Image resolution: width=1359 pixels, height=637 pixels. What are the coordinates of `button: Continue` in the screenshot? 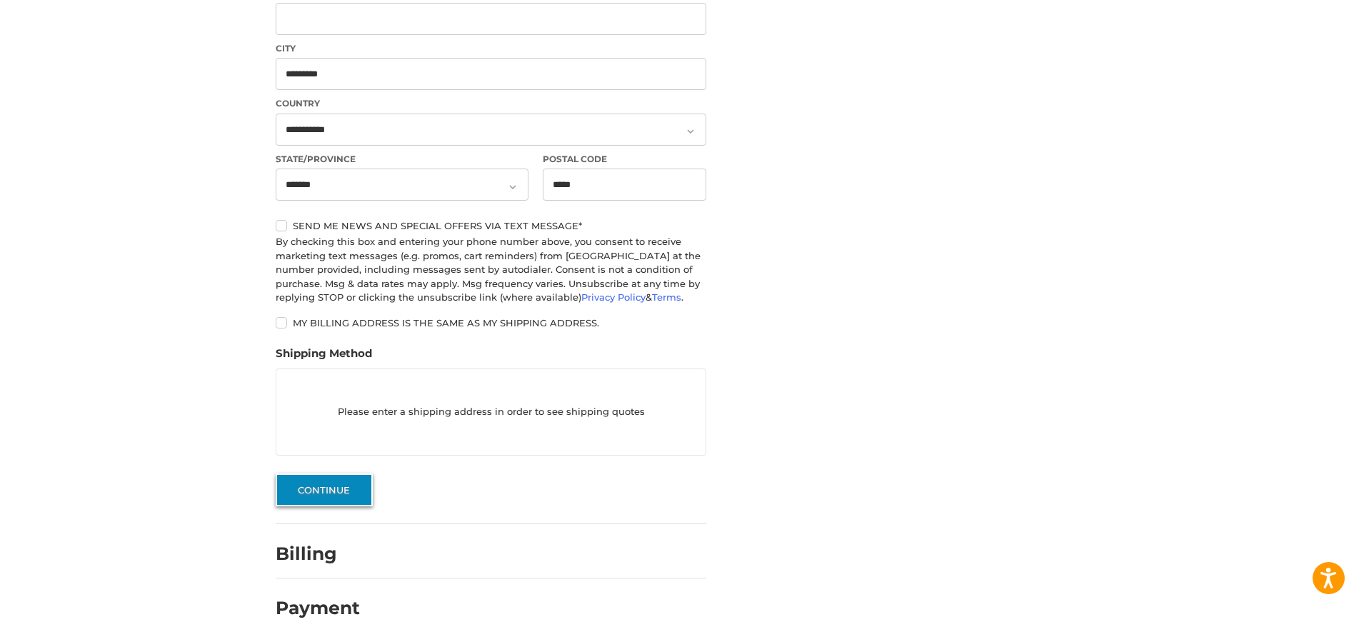 It's located at (324, 490).